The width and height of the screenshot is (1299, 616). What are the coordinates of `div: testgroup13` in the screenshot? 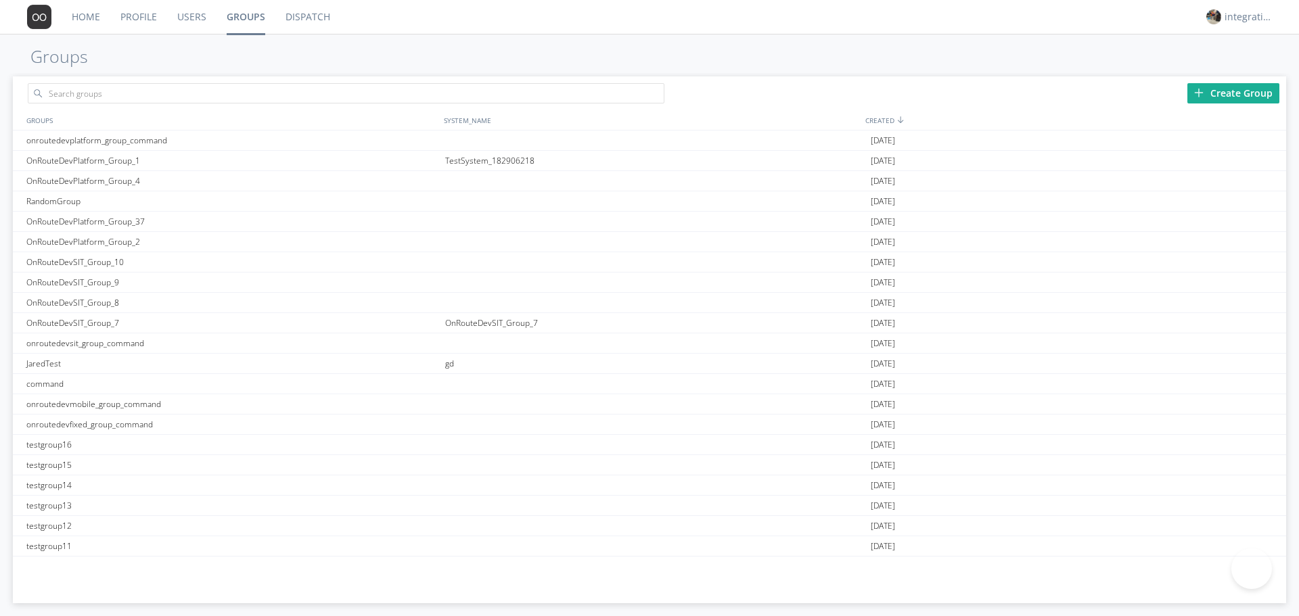 It's located at (232, 505).